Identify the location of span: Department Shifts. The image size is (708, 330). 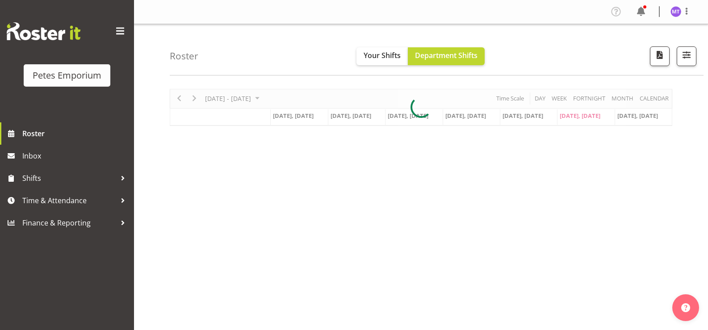
(446, 55).